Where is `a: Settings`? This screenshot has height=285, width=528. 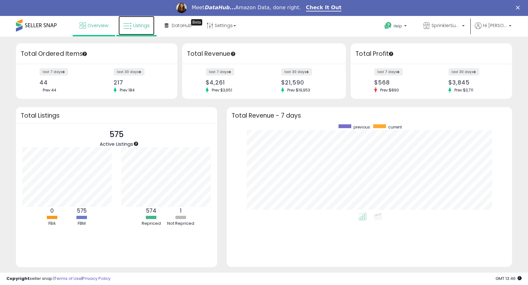 a: Settings is located at coordinates (221, 25).